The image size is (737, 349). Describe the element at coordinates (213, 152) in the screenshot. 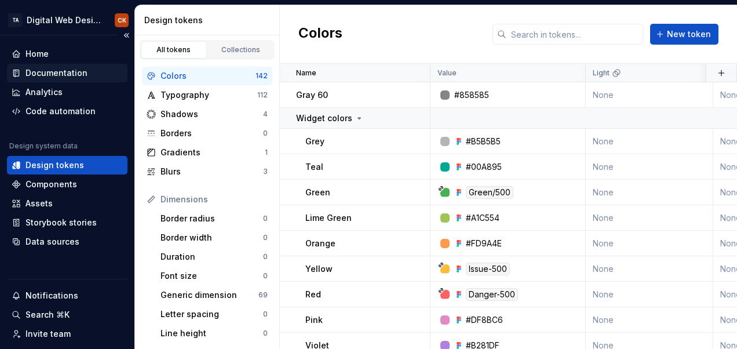

I see `div: Gradients` at that location.